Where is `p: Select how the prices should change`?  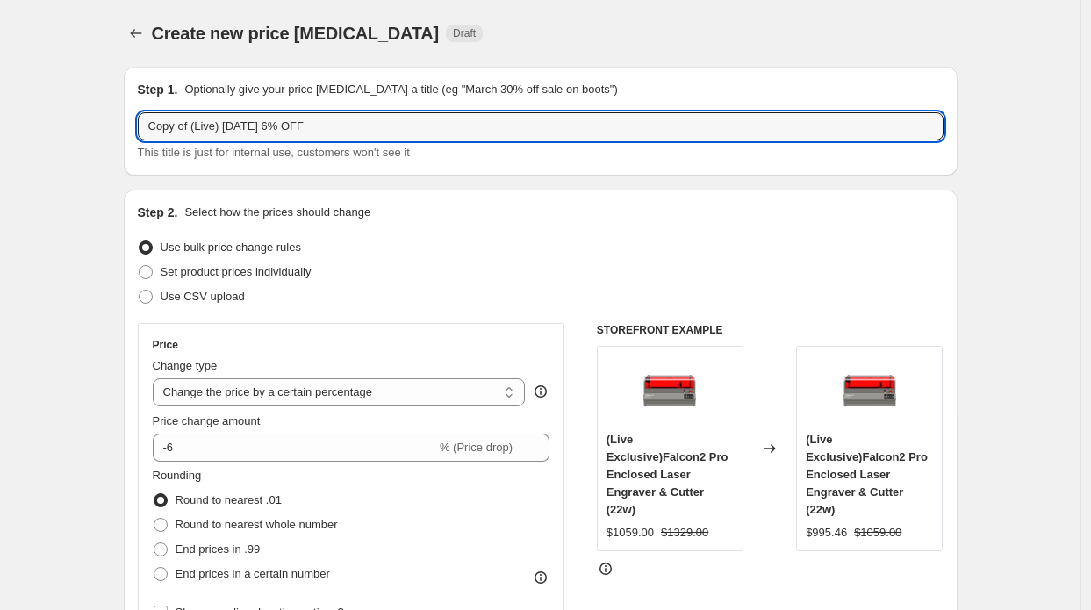 p: Select how the prices should change is located at coordinates (277, 212).